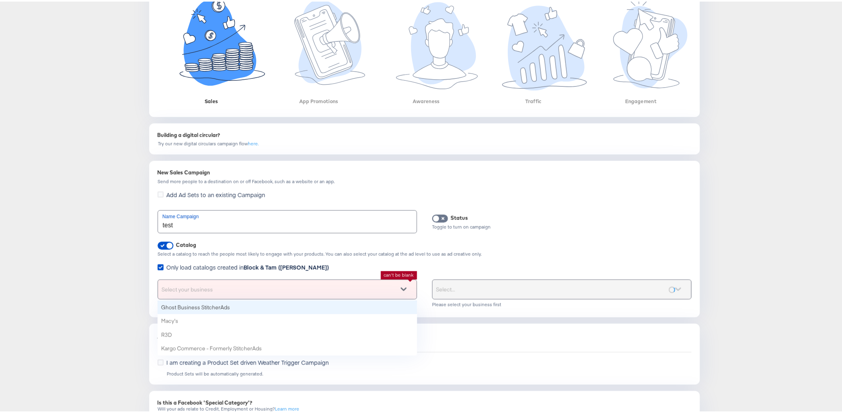 The height and width of the screenshot is (413, 842). Describe the element at coordinates (425, 133) in the screenshot. I see `div: Building a digital circular?` at that location.